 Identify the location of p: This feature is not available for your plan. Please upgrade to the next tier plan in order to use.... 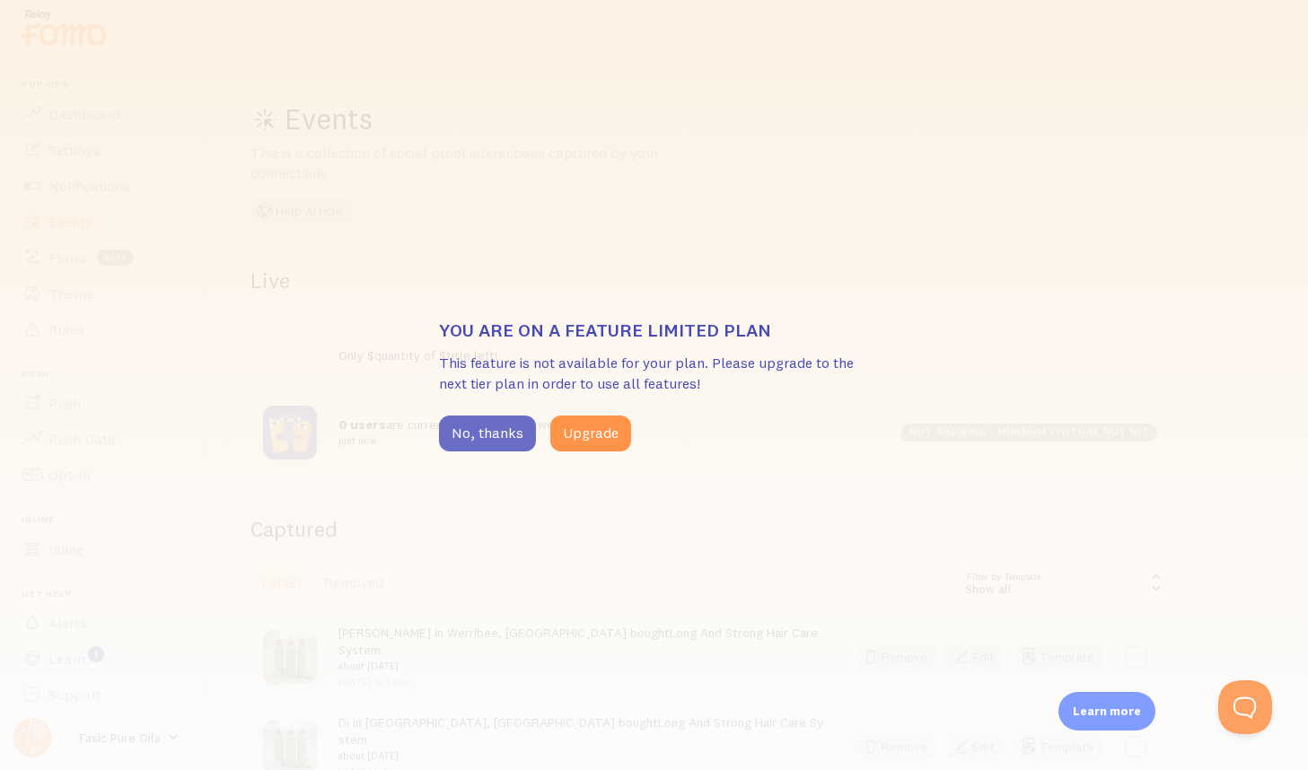
(655, 373).